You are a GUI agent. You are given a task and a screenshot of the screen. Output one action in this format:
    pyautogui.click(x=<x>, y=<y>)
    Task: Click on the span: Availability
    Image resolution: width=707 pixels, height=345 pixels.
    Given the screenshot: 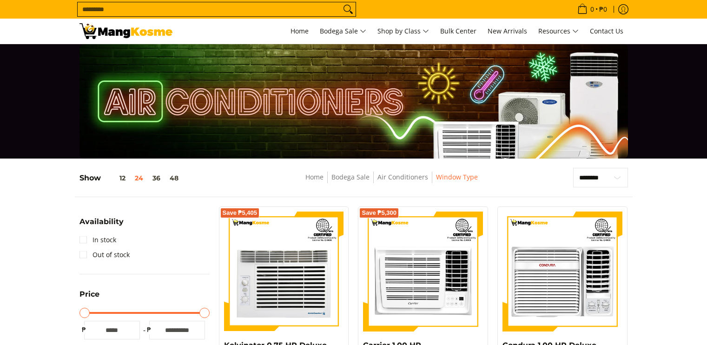 What is the action you would take?
    pyautogui.click(x=101, y=222)
    